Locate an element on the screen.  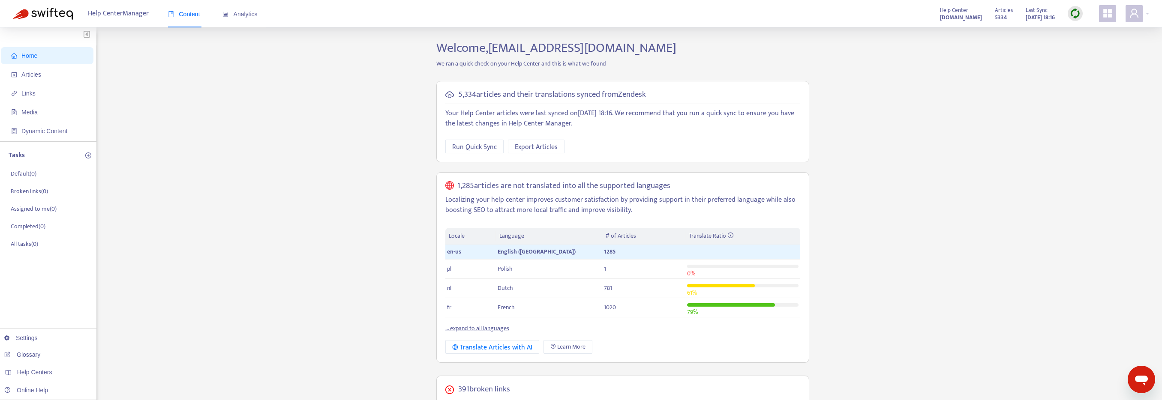
p: All tasks ( 0 ) is located at coordinates (24, 244).